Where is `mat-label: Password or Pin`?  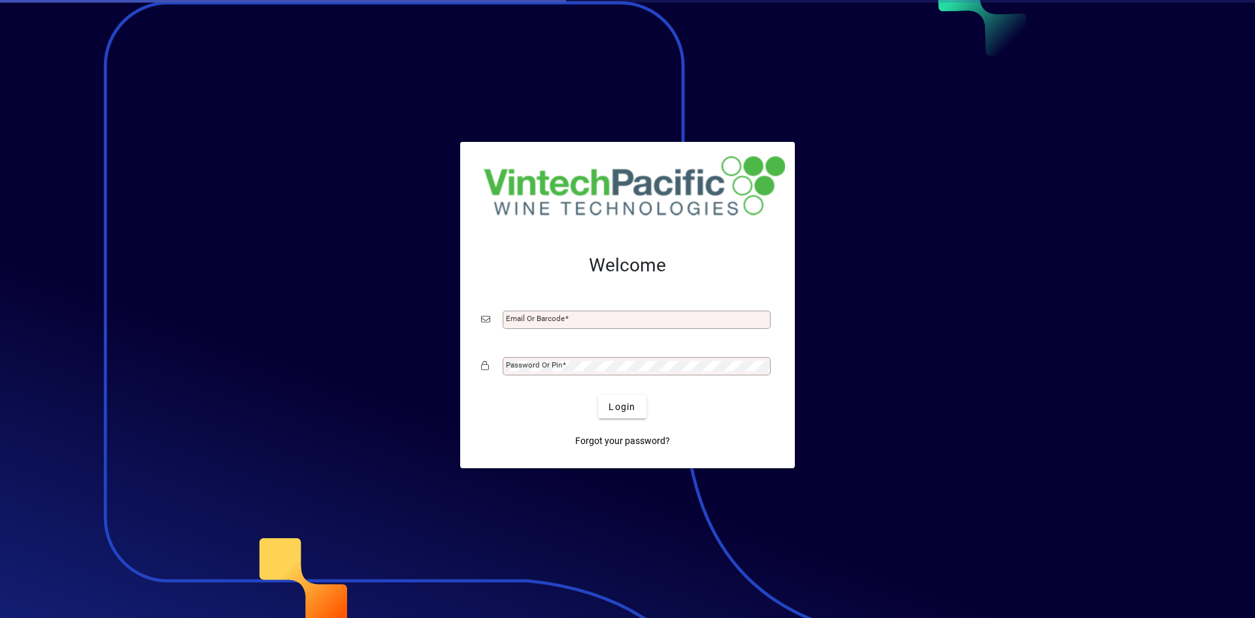 mat-label: Password or Pin is located at coordinates (534, 365).